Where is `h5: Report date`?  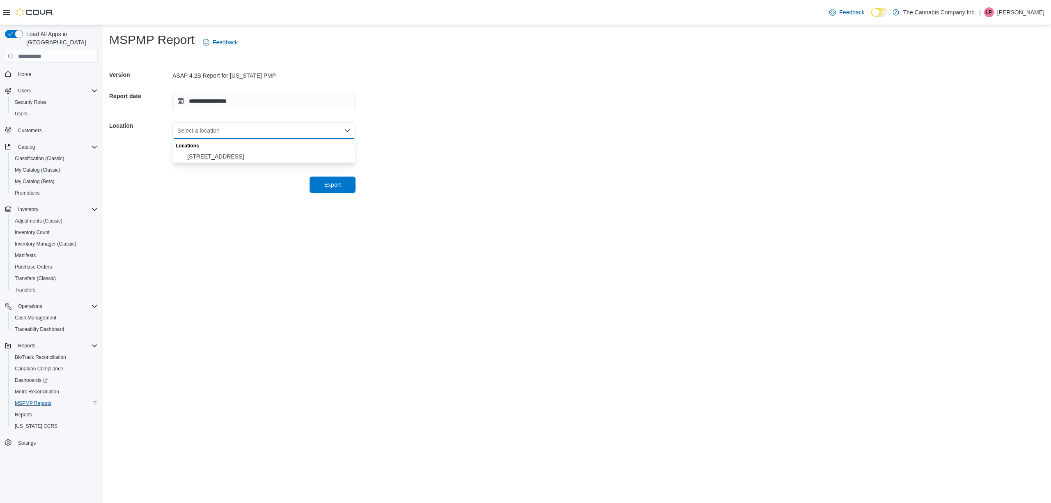
h5: Report date is located at coordinates (140, 96).